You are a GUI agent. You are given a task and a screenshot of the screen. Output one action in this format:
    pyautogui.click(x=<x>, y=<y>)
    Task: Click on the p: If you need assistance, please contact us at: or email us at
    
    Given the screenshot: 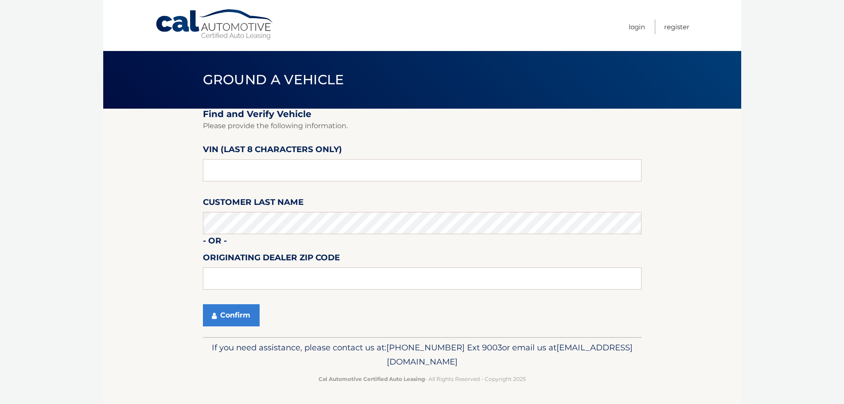 What is the action you would take?
    pyautogui.click(x=422, y=355)
    